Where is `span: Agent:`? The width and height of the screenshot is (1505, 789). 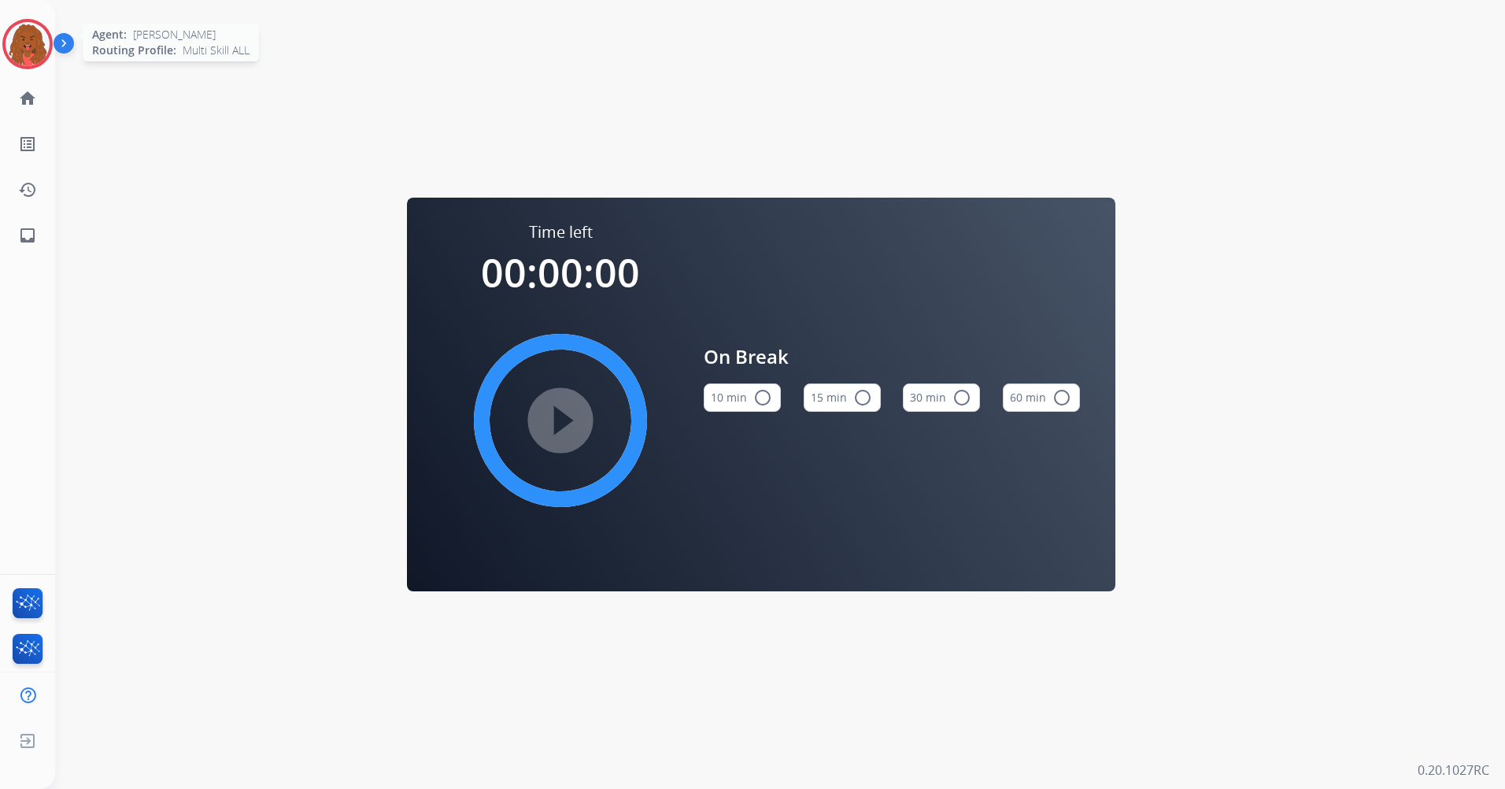
span: Agent: is located at coordinates (109, 35).